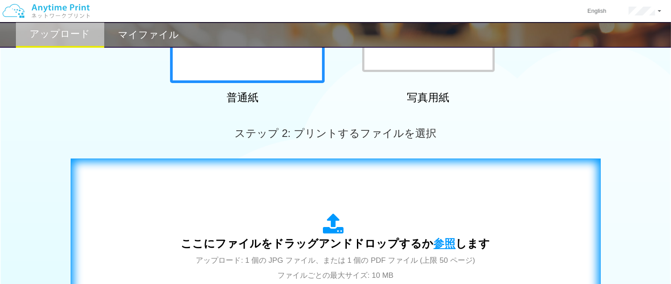 This screenshot has height=284, width=671. I want to click on h2: 写真用紙, so click(428, 98).